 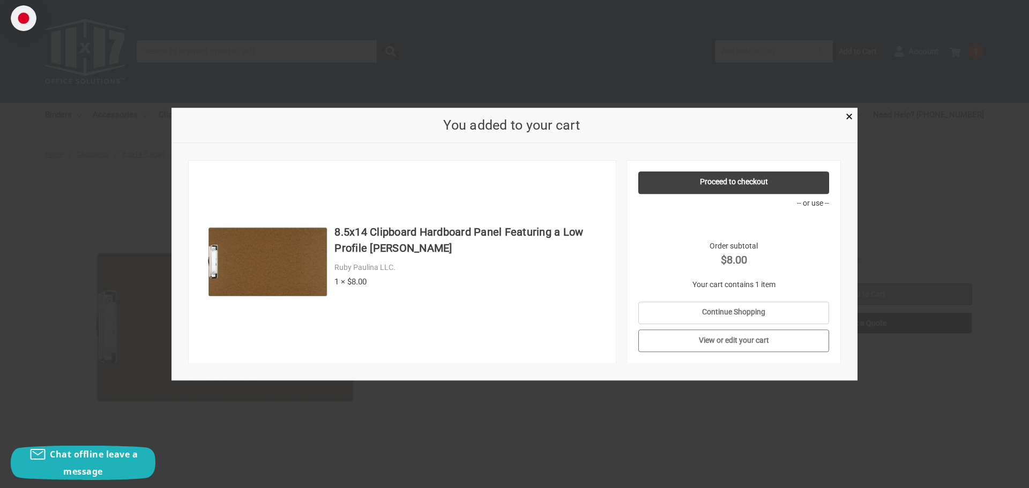 What do you see at coordinates (267, 262) in the screenshot?
I see `img: 8.5x14 Clipboard Hardboard Panel Featuring a Low Profile Clip Brown` at bounding box center [267, 262].